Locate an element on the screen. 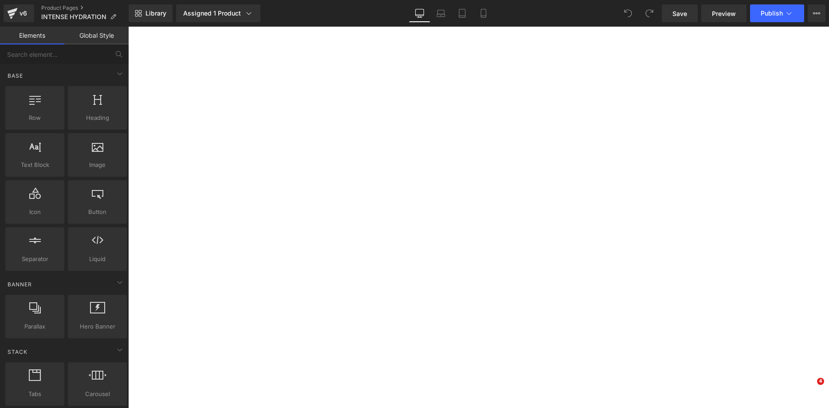 Image resolution: width=829 pixels, height=408 pixels. div: v6 is located at coordinates (23, 13).